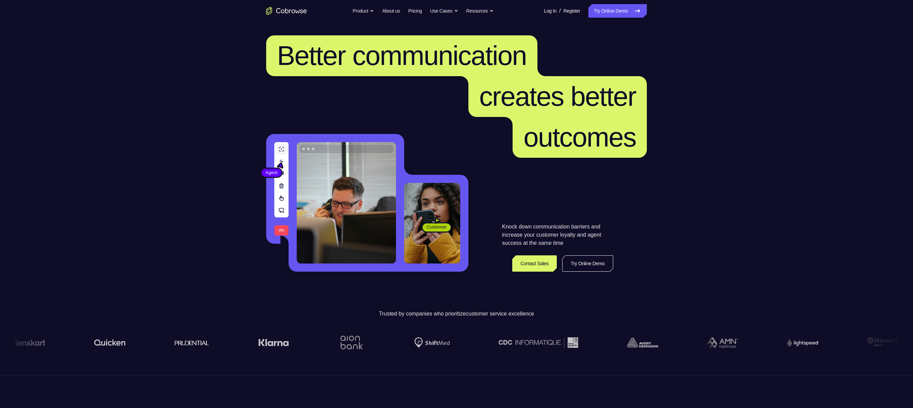  Describe the element at coordinates (363, 11) in the screenshot. I see `button: Product` at that location.